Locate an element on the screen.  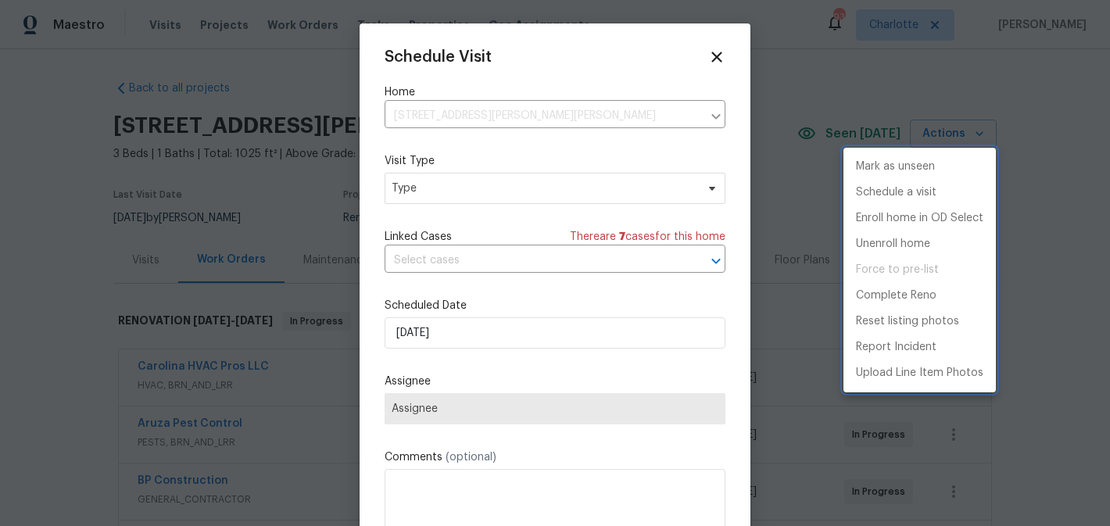
p: Upload Line Item Photos is located at coordinates (919, 373).